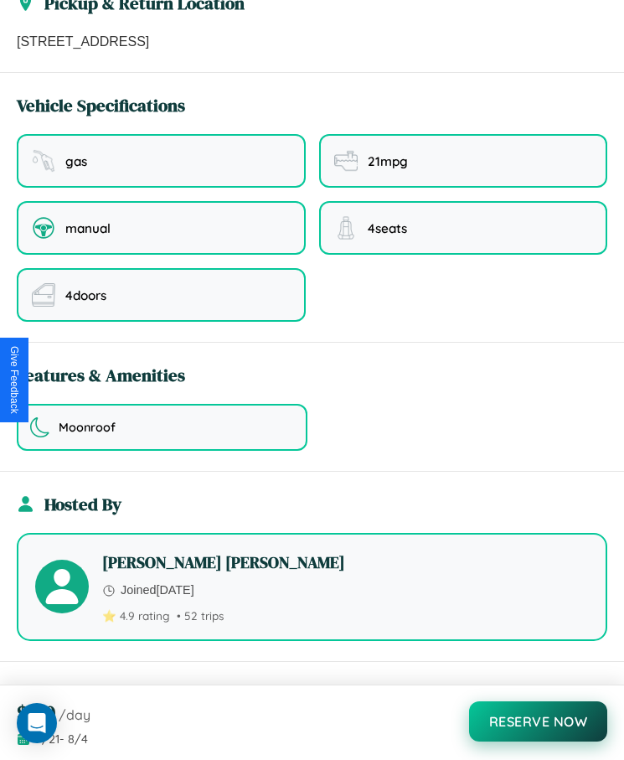 The height and width of the screenshot is (760, 624). Describe the element at coordinates (14, 379) in the screenshot. I see `div: Give Feedback` at that location.